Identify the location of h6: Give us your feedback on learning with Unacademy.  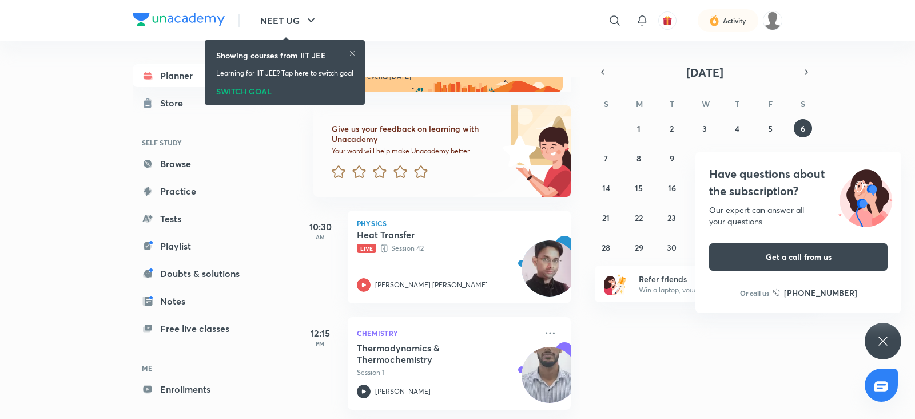
(415, 134).